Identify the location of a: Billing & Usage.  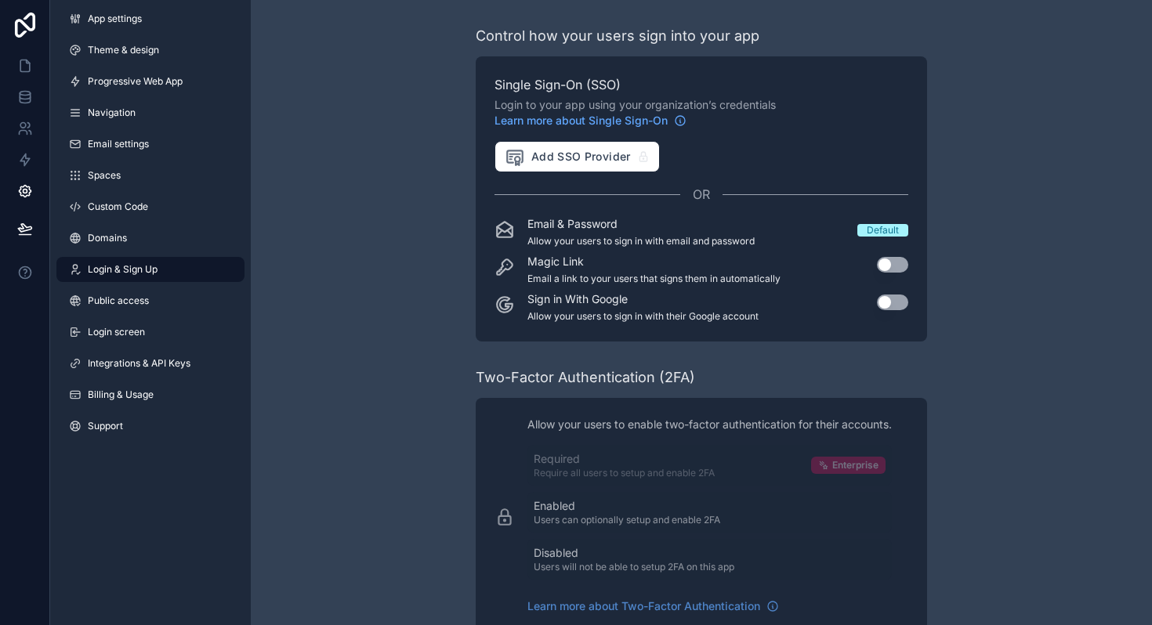
(150, 395).